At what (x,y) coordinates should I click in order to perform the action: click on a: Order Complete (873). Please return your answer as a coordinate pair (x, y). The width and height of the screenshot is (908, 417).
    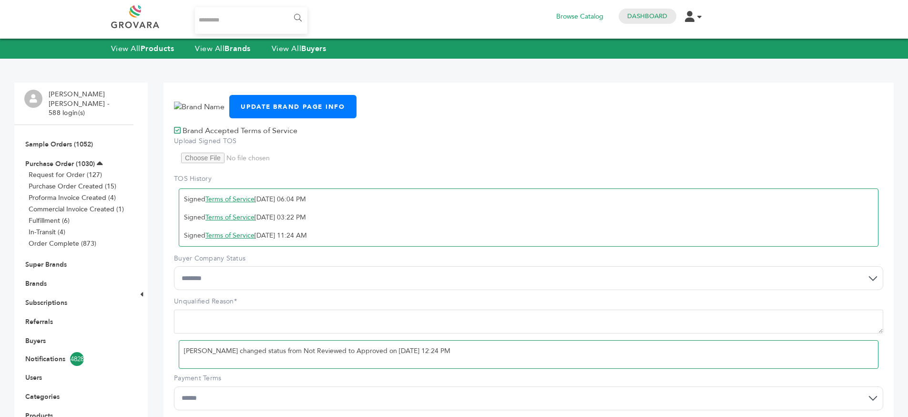
    Looking at the image, I should click on (62, 243).